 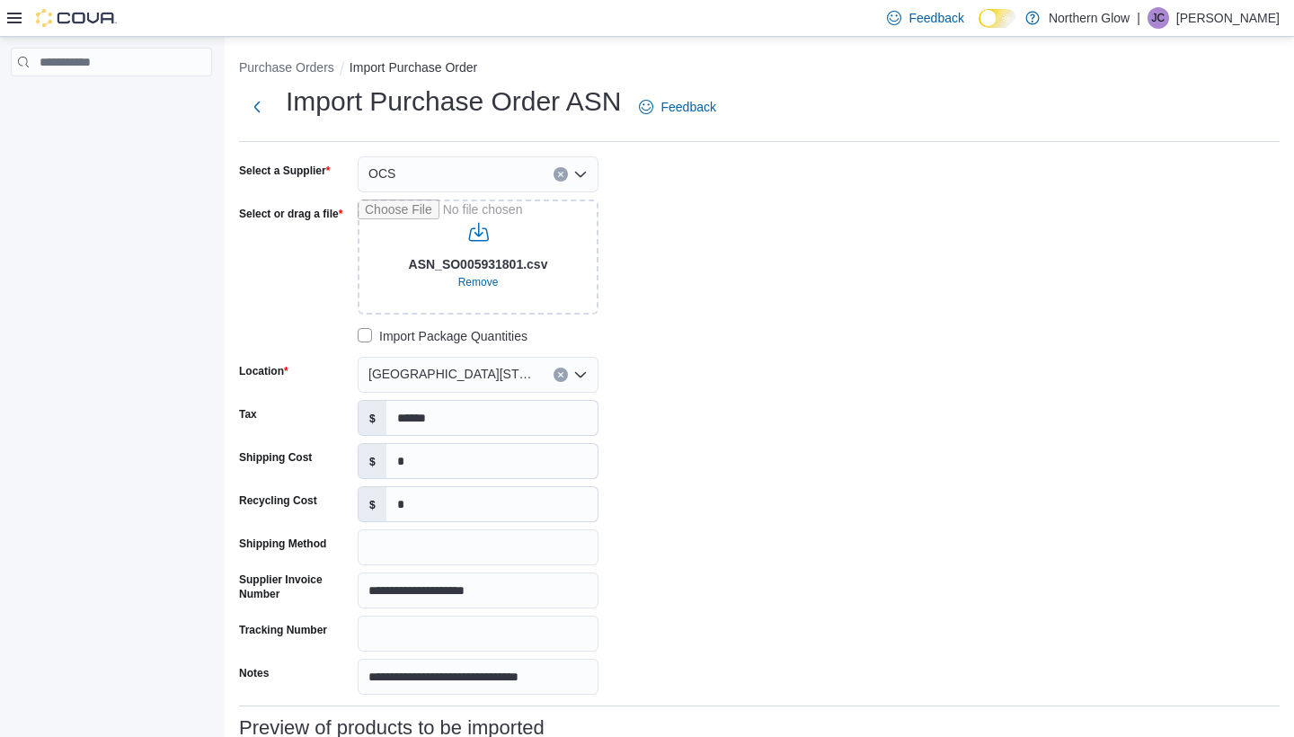 I want to click on span: Remove, so click(x=478, y=282).